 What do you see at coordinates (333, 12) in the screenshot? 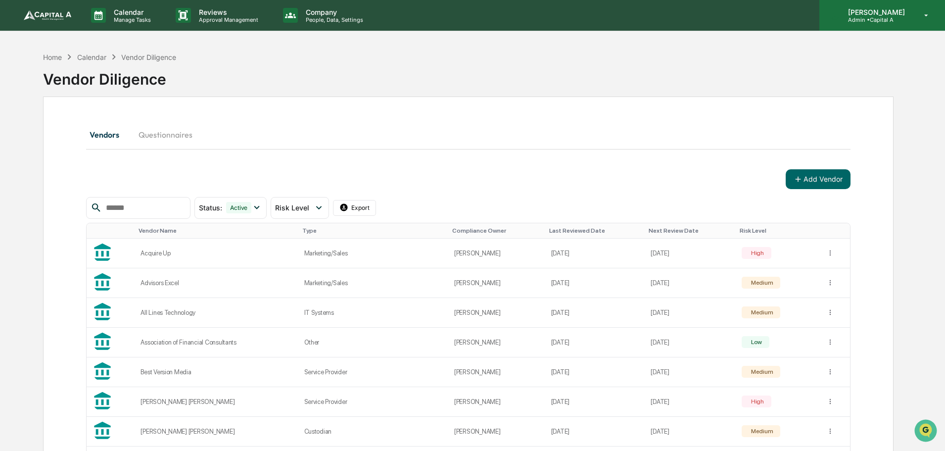
I see `p: Company` at bounding box center [333, 12].